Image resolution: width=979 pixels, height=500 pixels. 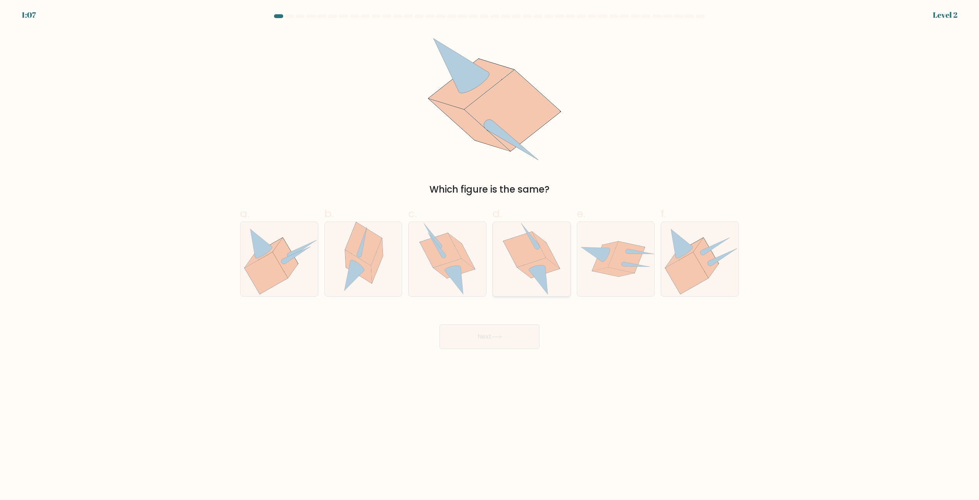 I want to click on div: Level 2, so click(x=945, y=15).